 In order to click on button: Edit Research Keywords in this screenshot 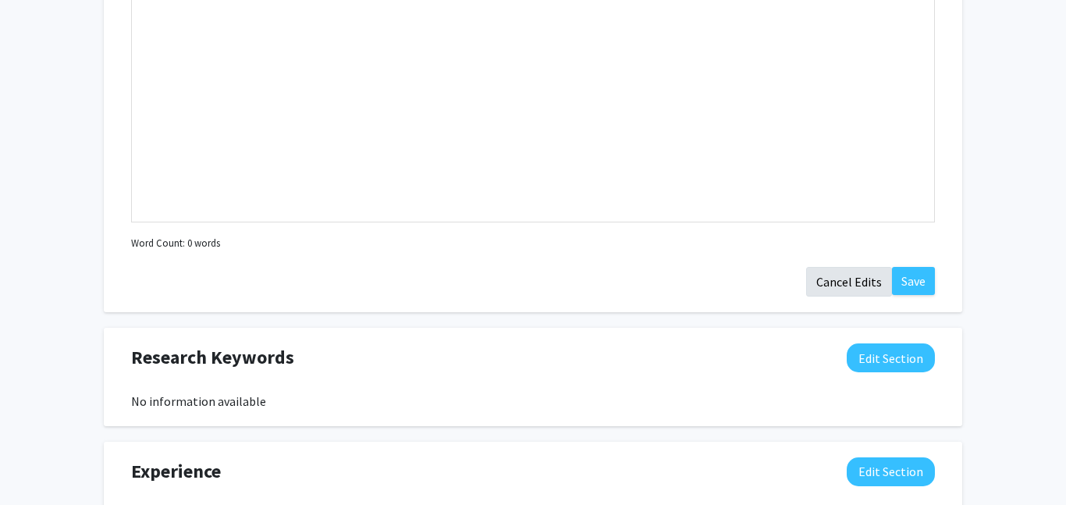, I will do `click(890, 357)`.